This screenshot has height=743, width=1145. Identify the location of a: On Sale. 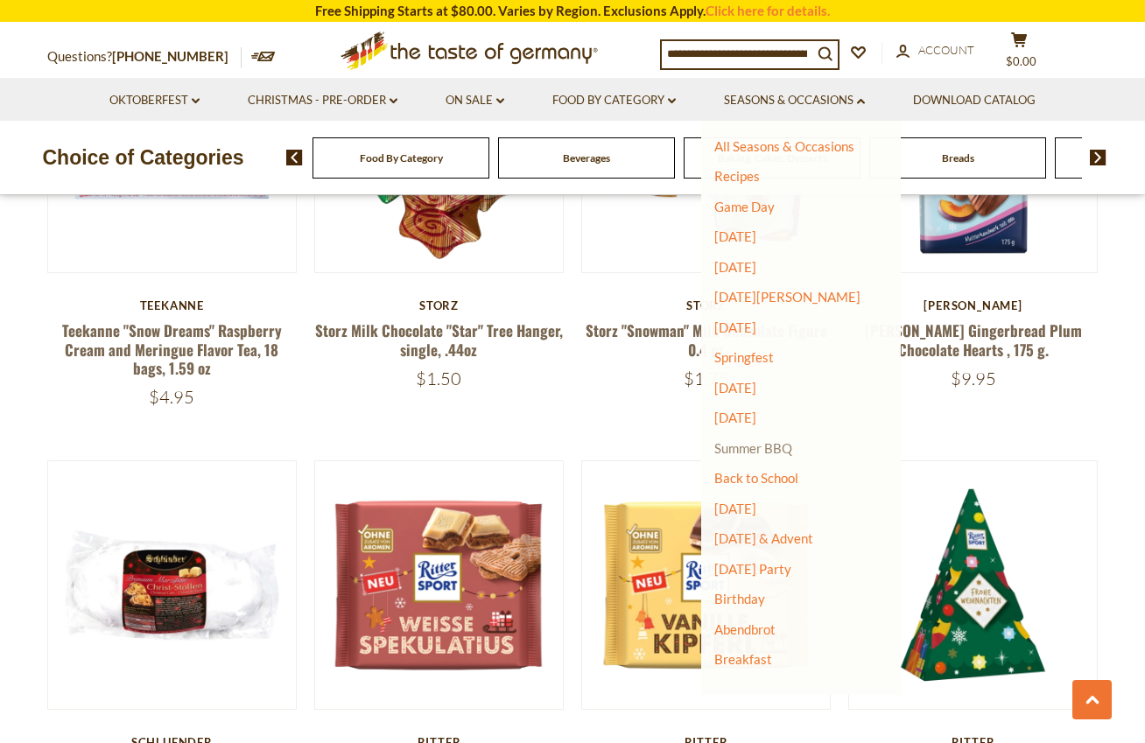
(474, 101).